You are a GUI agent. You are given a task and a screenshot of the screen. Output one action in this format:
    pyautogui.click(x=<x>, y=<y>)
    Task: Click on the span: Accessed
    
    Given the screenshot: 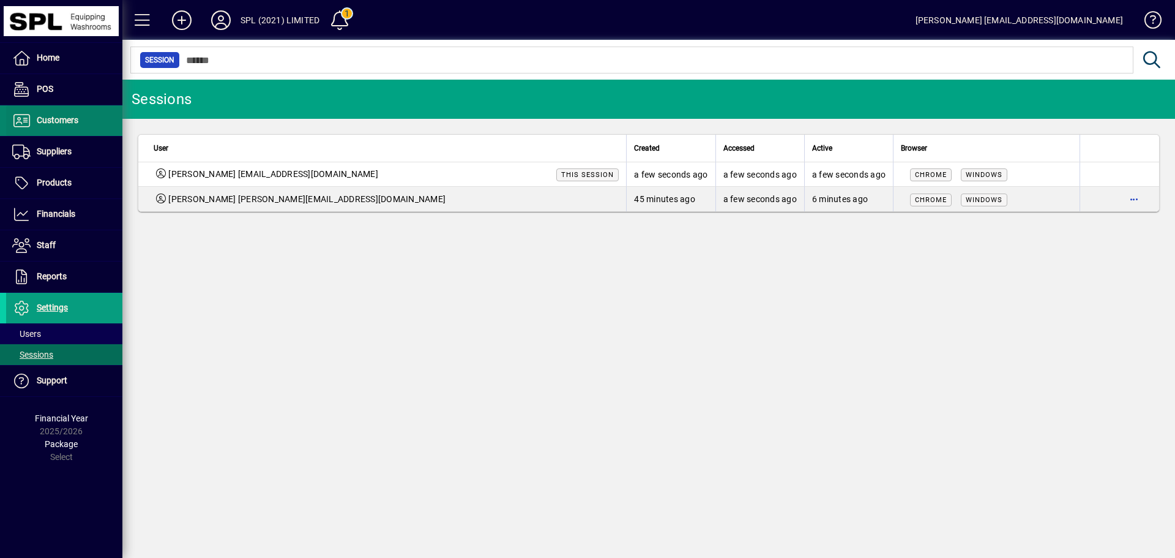 What is the action you would take?
    pyautogui.click(x=739, y=148)
    